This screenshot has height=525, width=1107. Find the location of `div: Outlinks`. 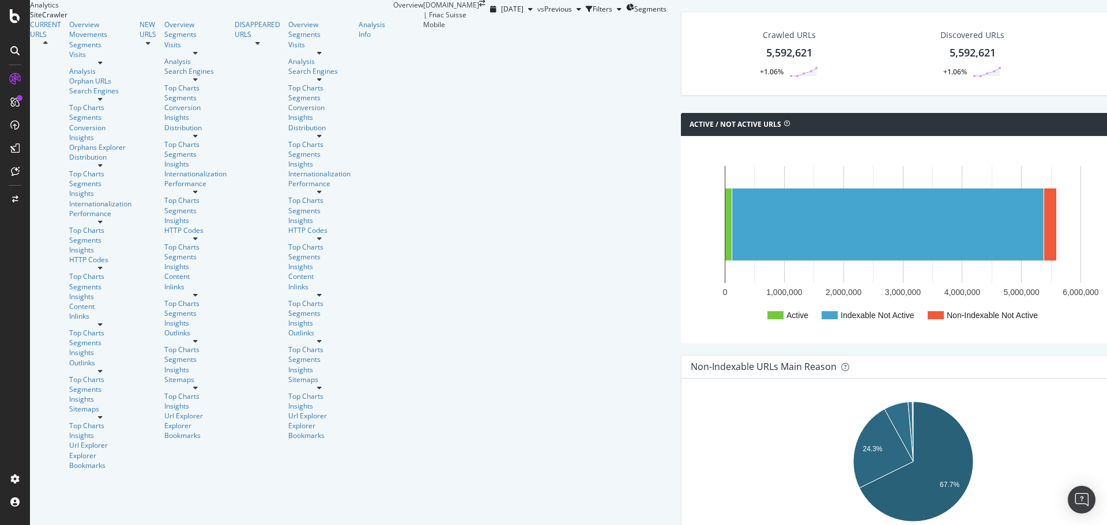

div: Outlinks is located at coordinates (100, 363).